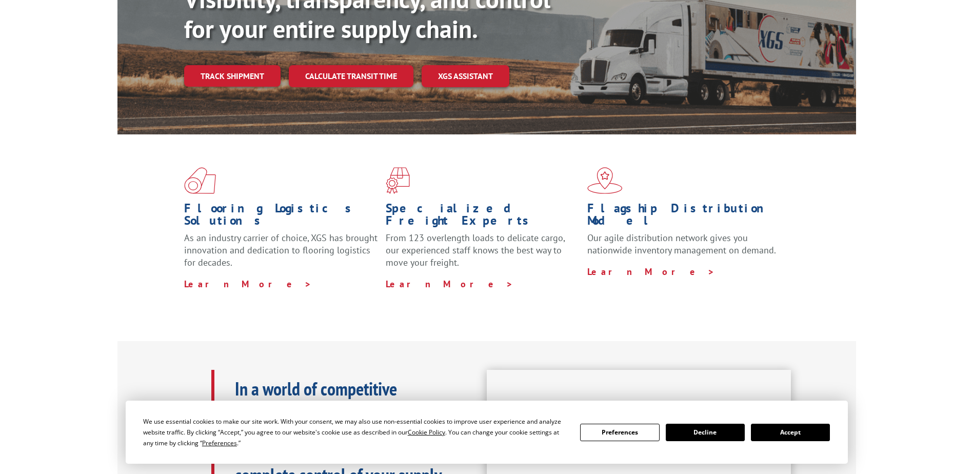 This screenshot has width=973, height=474. Describe the element at coordinates (482, 254) in the screenshot. I see `p: From 123 overlength loads to delicate cargo, our experienced staff knows the best way to move you...` at that location.